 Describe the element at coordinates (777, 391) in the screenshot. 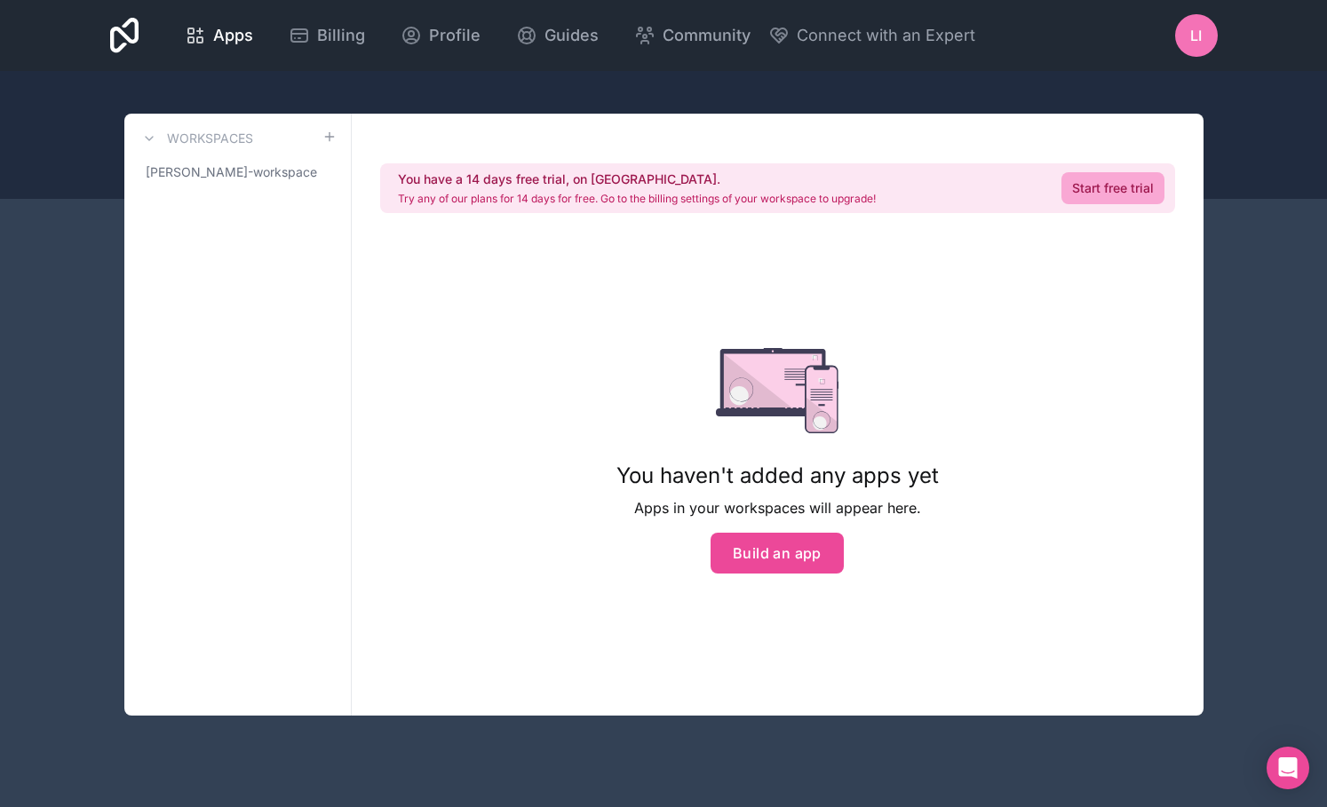

I see `img: empty state` at that location.